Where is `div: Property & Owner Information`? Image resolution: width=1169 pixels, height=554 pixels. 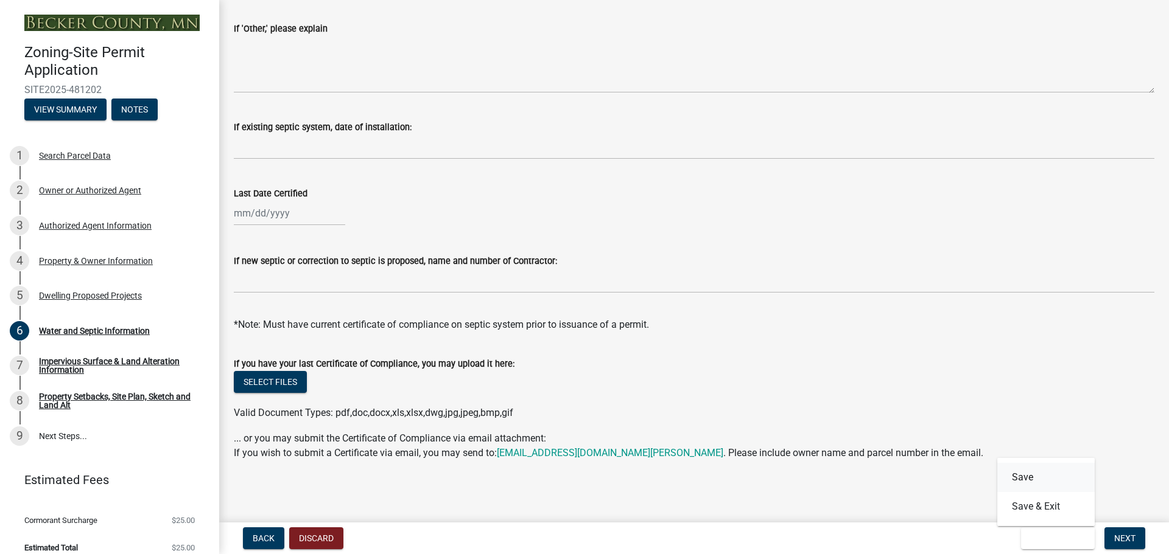
div: Property & Owner Information is located at coordinates (96, 261).